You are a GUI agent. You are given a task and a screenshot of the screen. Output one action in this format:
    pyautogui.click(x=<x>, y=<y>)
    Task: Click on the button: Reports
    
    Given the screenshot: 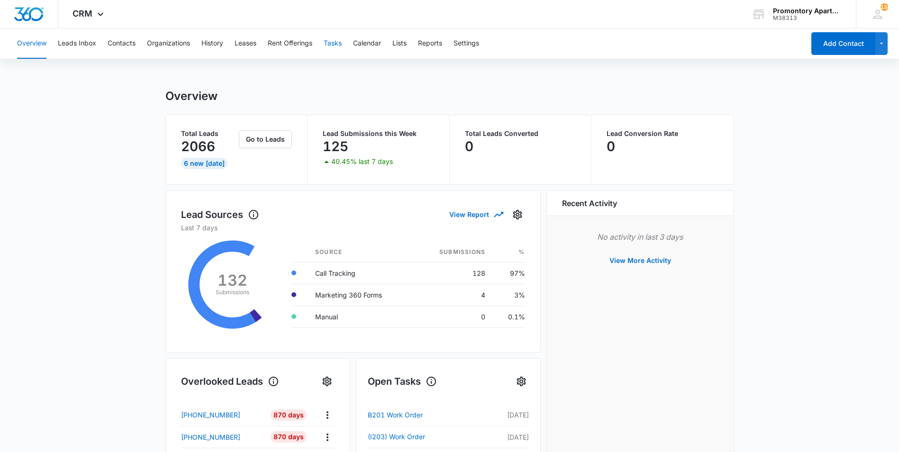 What is the action you would take?
    pyautogui.click(x=430, y=44)
    